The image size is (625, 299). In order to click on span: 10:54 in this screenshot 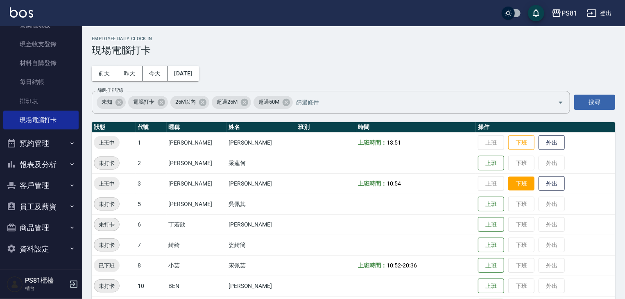, I will do `click(393, 183)`.